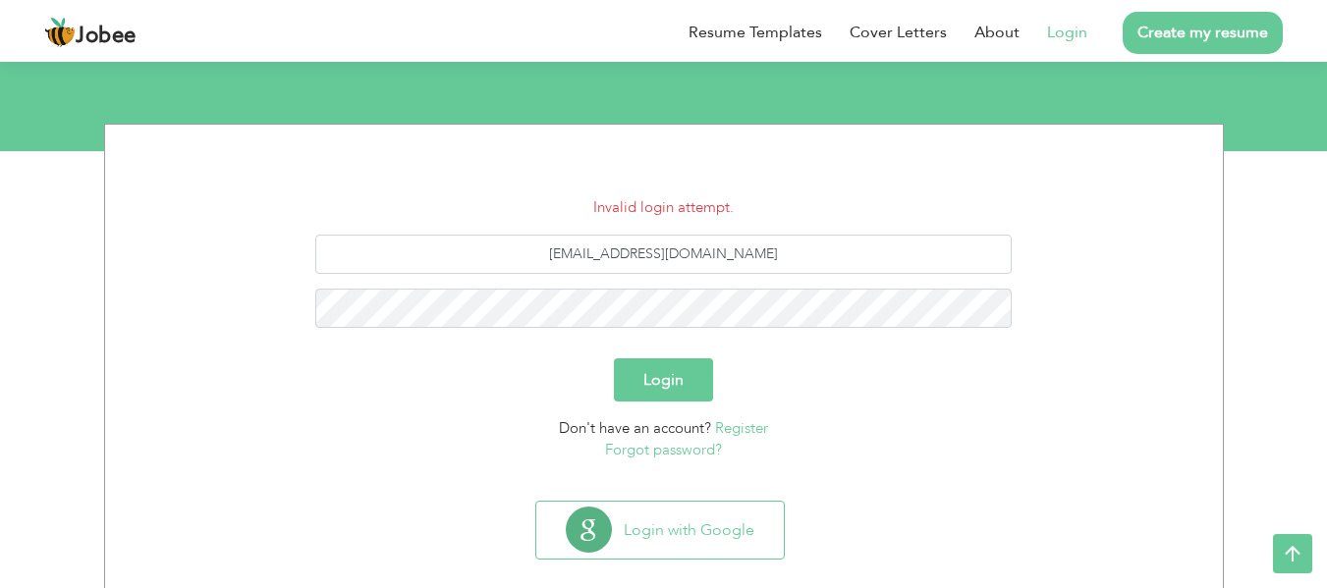 The height and width of the screenshot is (588, 1327). I want to click on span: Don't have an account?, so click(634, 428).